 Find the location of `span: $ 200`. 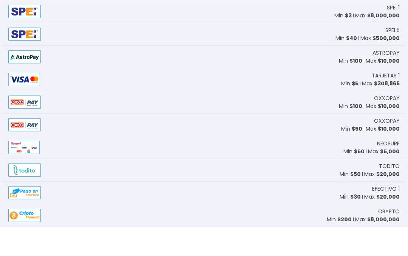

span: $ 200 is located at coordinates (344, 242).